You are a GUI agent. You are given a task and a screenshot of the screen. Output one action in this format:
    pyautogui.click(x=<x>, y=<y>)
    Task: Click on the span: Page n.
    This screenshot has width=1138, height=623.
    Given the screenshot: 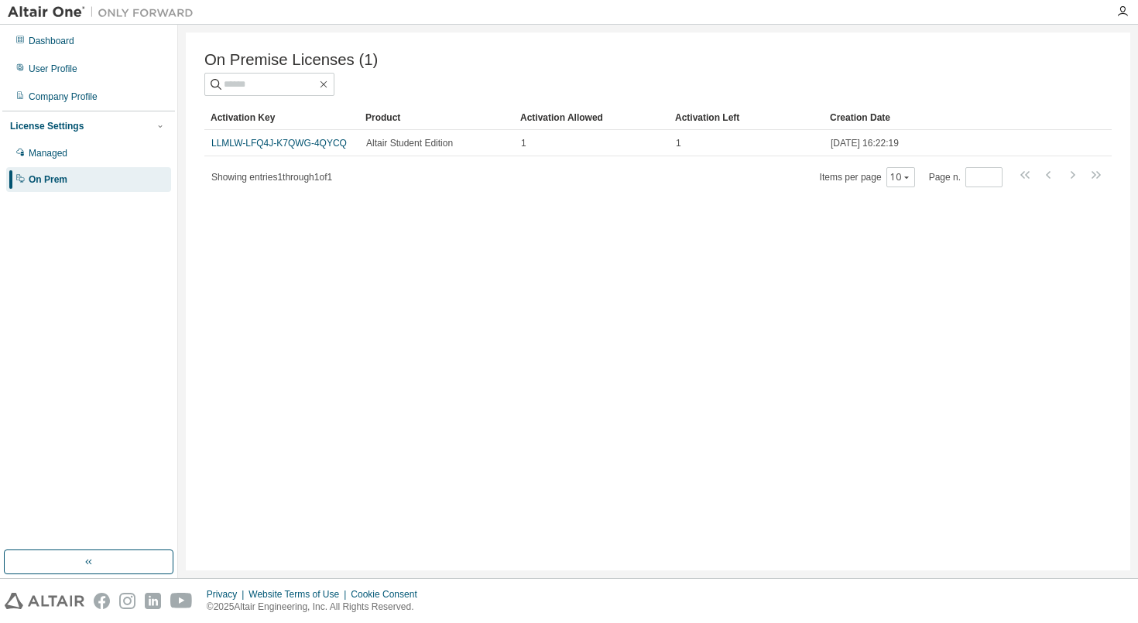 What is the action you would take?
    pyautogui.click(x=965, y=177)
    